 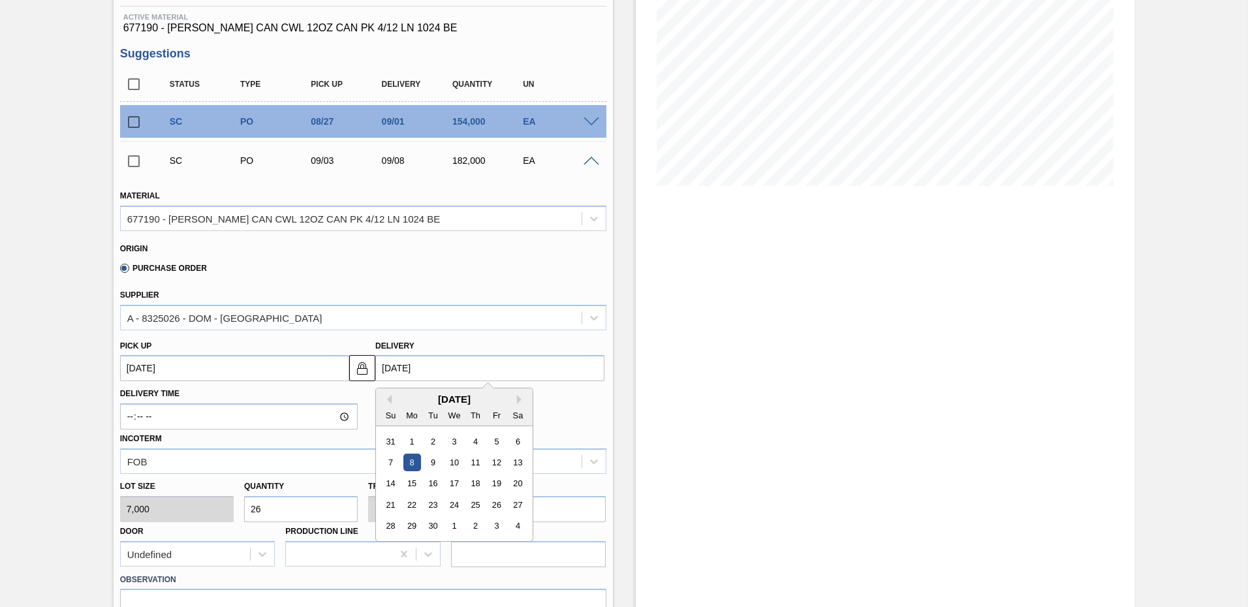 I want to click on div: Choose Thursday, September 11th, 2025, so click(x=475, y=462).